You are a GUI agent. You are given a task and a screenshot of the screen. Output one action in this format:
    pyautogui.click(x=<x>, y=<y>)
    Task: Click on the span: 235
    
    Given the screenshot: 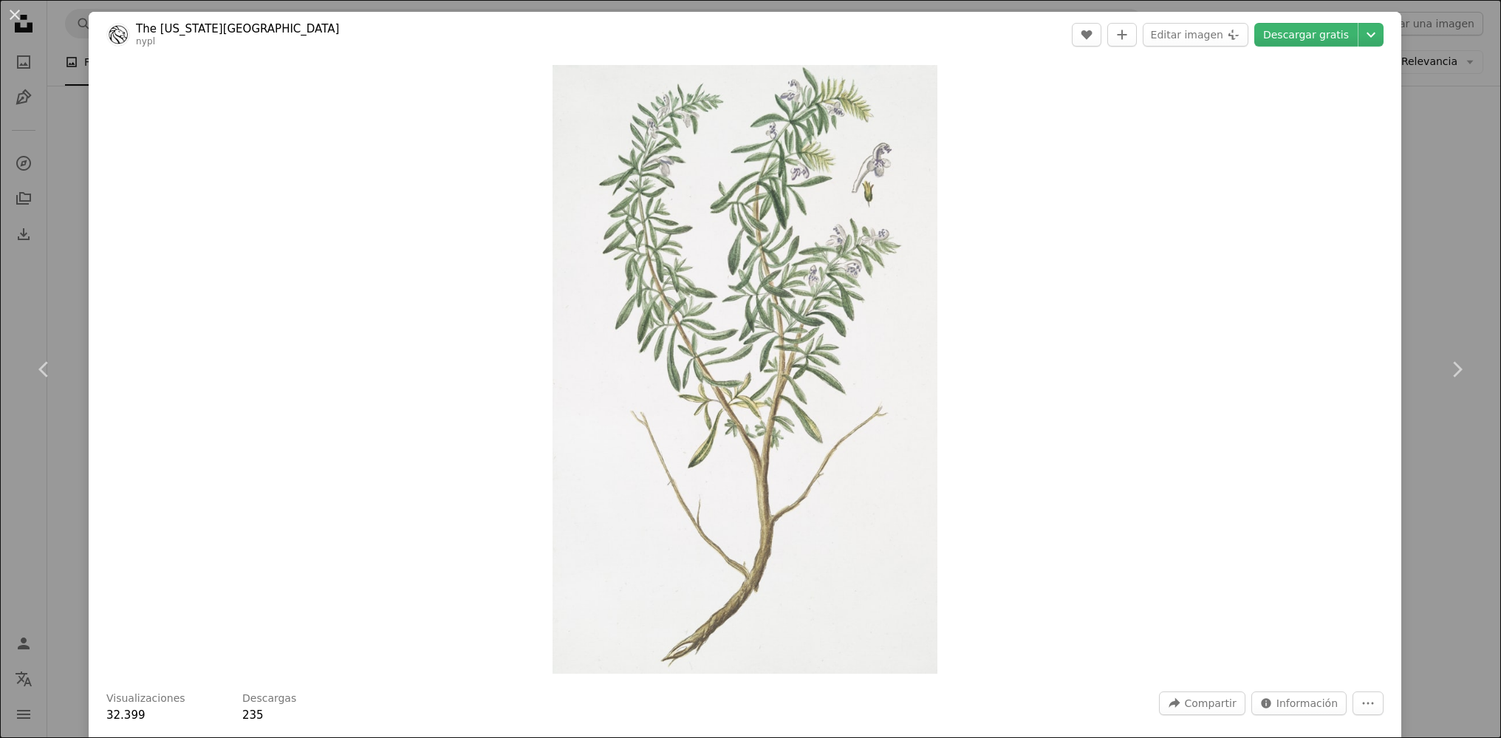 What is the action you would take?
    pyautogui.click(x=253, y=715)
    